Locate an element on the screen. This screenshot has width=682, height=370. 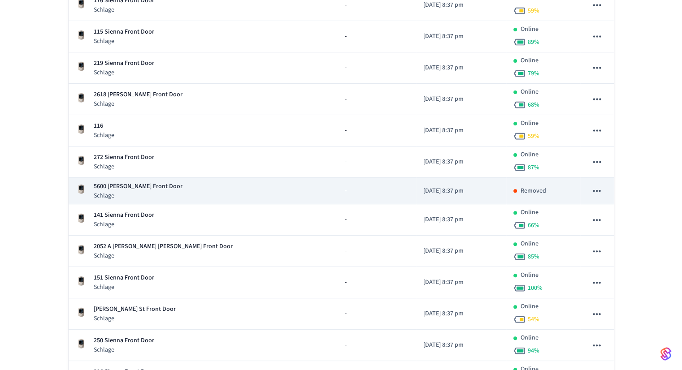
p: 141 Sienna Front Door is located at coordinates (124, 215).